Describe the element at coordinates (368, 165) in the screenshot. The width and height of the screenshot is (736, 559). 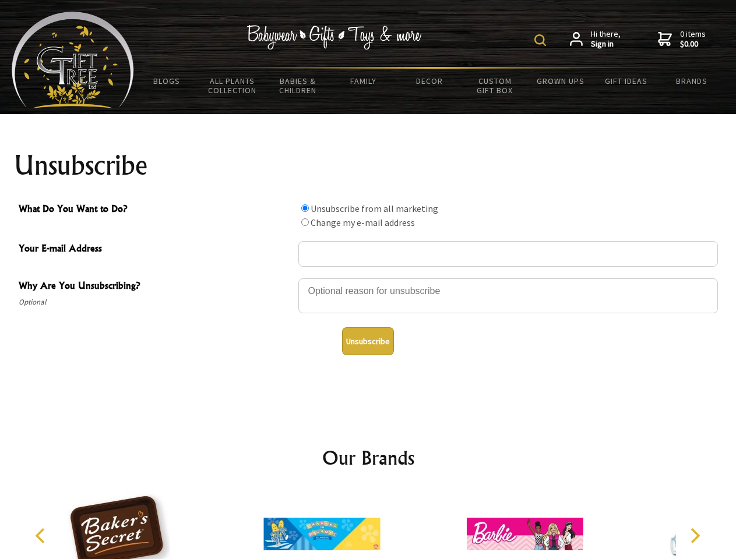
I see `h1: Unsubscribe` at that location.